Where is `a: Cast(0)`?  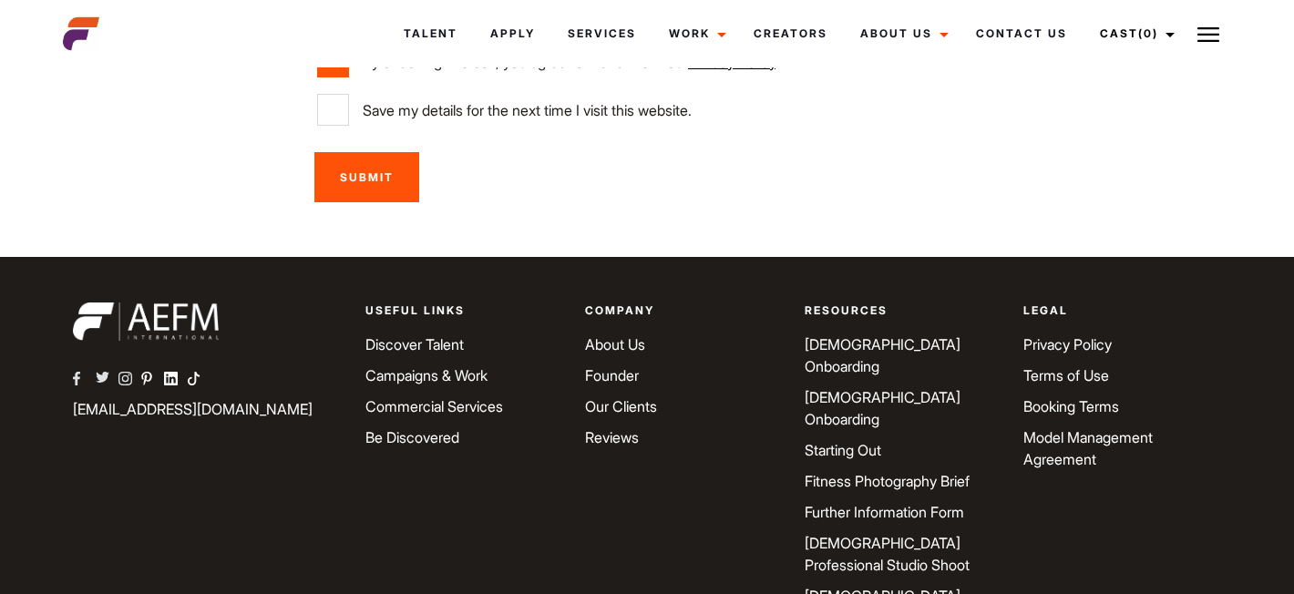 a: Cast(0) is located at coordinates (1135, 34).